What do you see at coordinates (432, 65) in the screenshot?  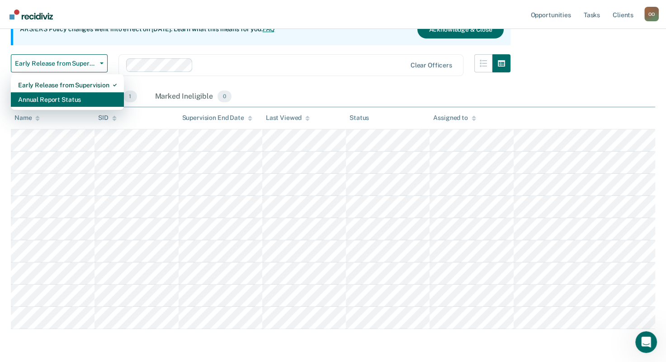 I see `div: Clear officers` at bounding box center [432, 65].